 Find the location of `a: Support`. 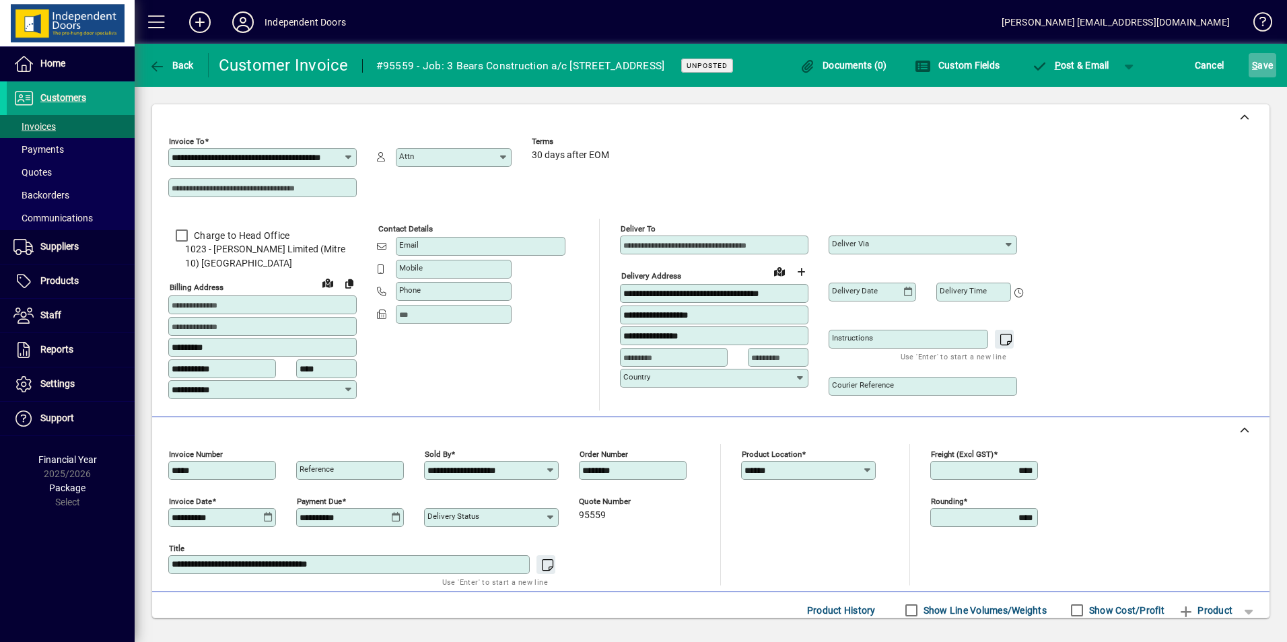

a: Support is located at coordinates (71, 419).